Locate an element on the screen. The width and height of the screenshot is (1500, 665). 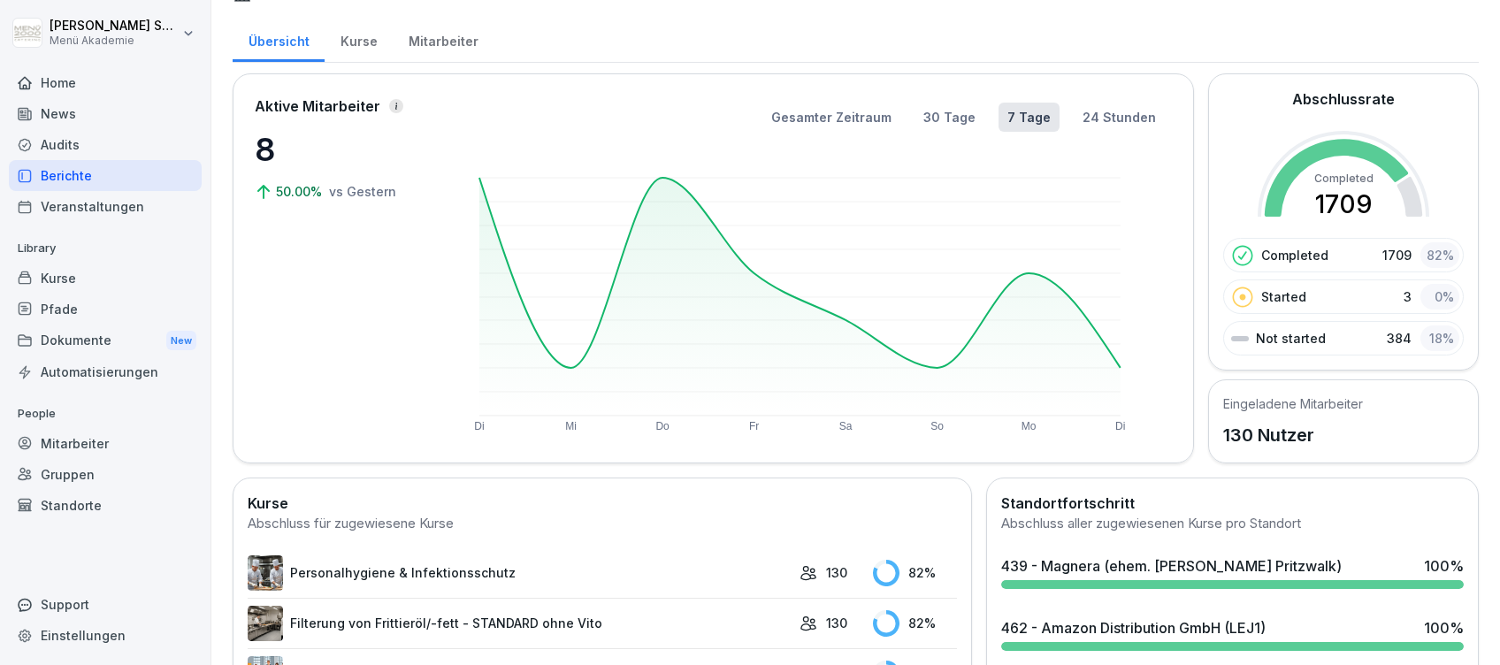
a: Veranstaltungen is located at coordinates (105, 206).